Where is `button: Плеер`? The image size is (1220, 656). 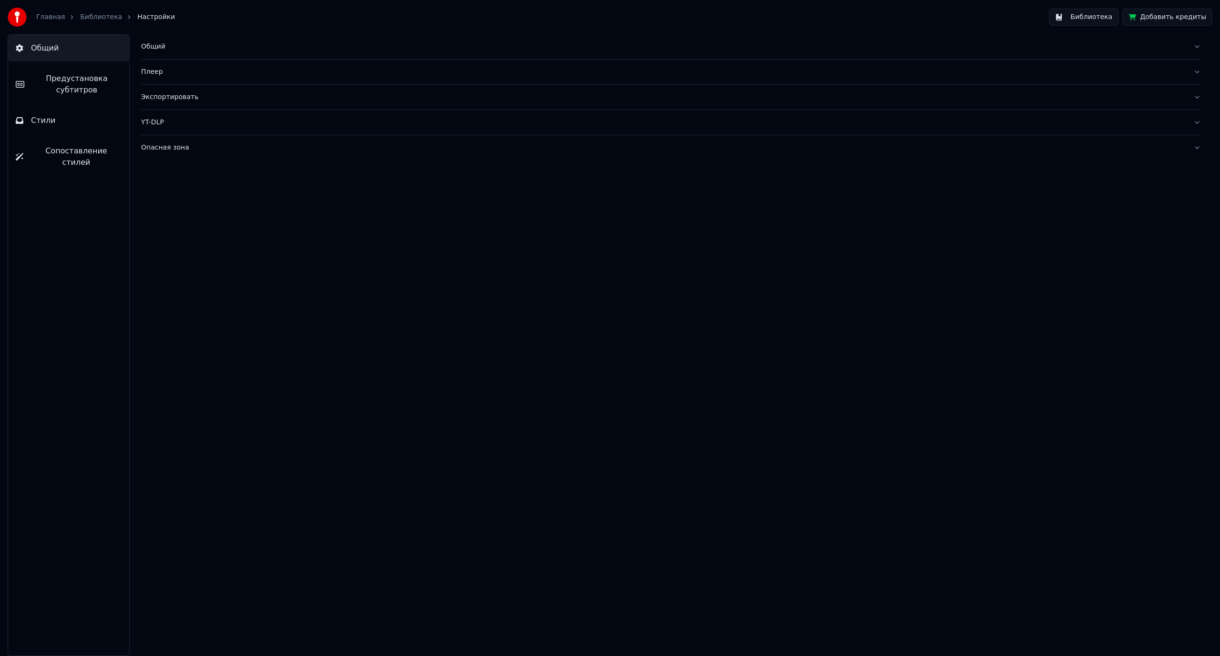
button: Плеер is located at coordinates (671, 72).